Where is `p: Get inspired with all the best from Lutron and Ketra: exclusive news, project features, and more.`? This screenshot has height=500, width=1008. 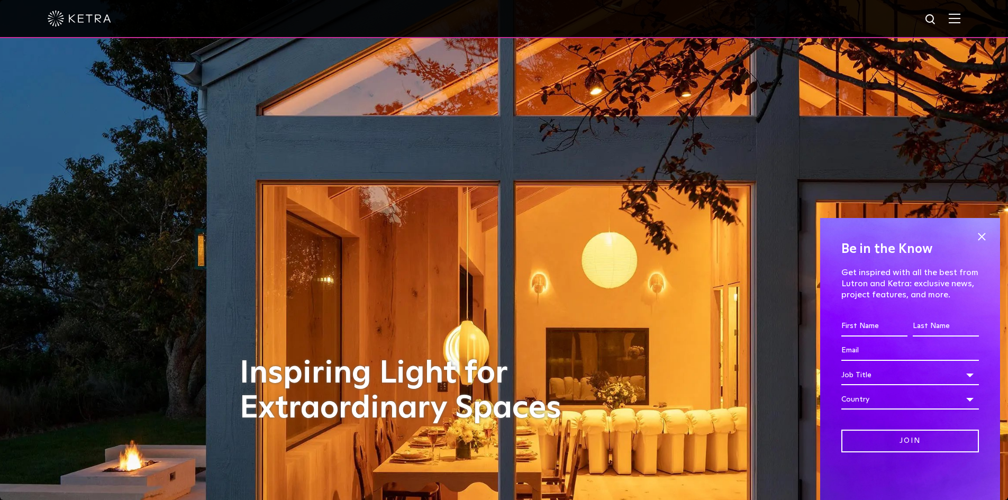
p: Get inspired with all the best from Lutron and Ketra: exclusive news, project features, and more. is located at coordinates (910, 283).